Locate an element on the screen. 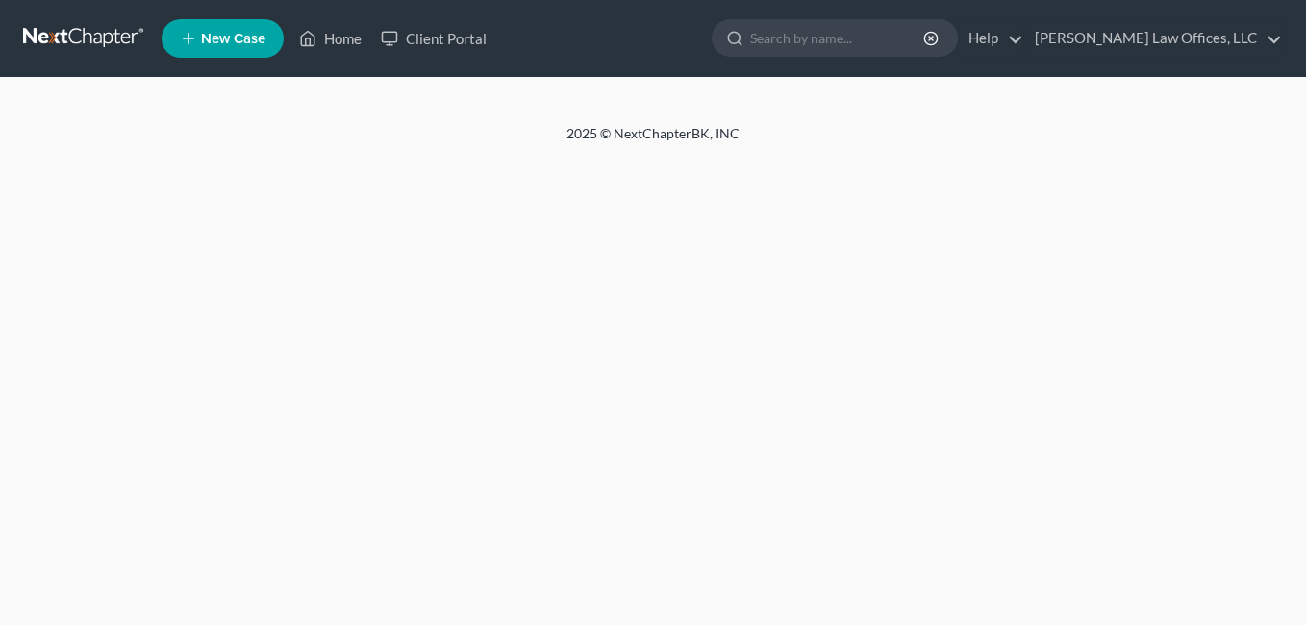 This screenshot has width=1306, height=625. a: Client Portal is located at coordinates (434, 38).